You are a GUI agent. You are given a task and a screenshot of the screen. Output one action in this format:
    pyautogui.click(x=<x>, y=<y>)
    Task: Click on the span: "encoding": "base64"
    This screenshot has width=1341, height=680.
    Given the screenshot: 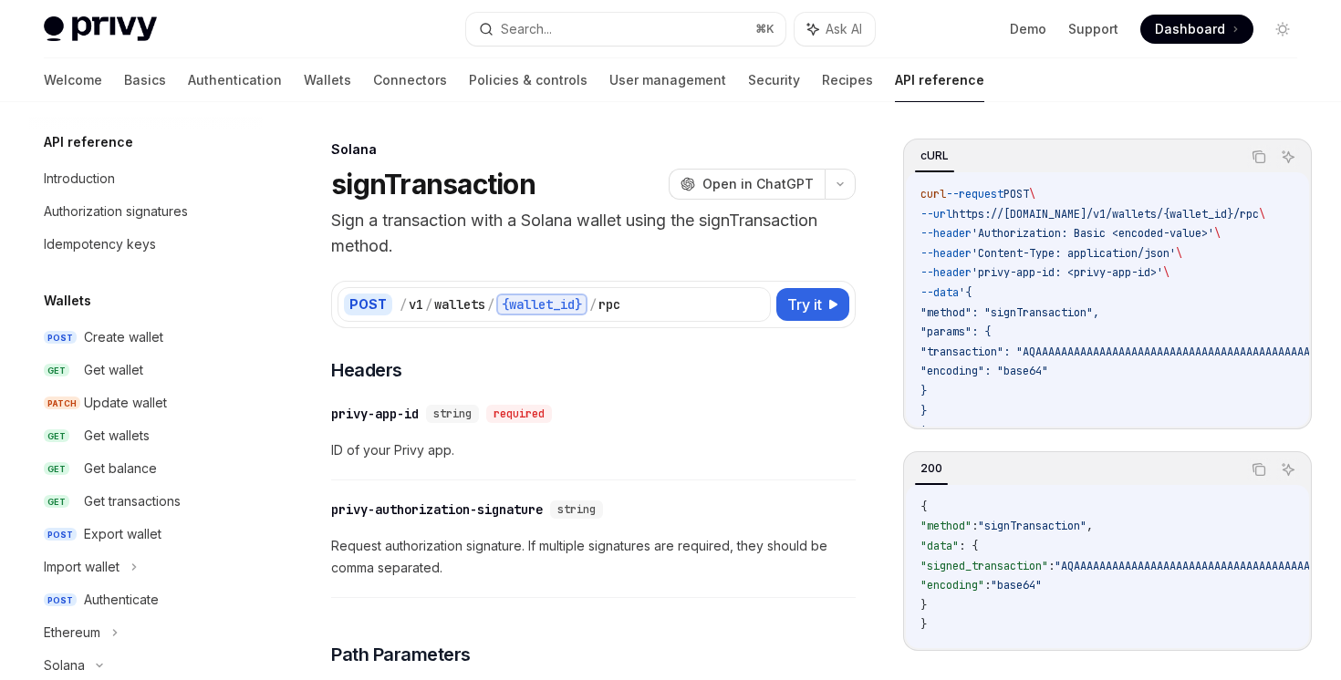 What is the action you would take?
    pyautogui.click(x=984, y=371)
    